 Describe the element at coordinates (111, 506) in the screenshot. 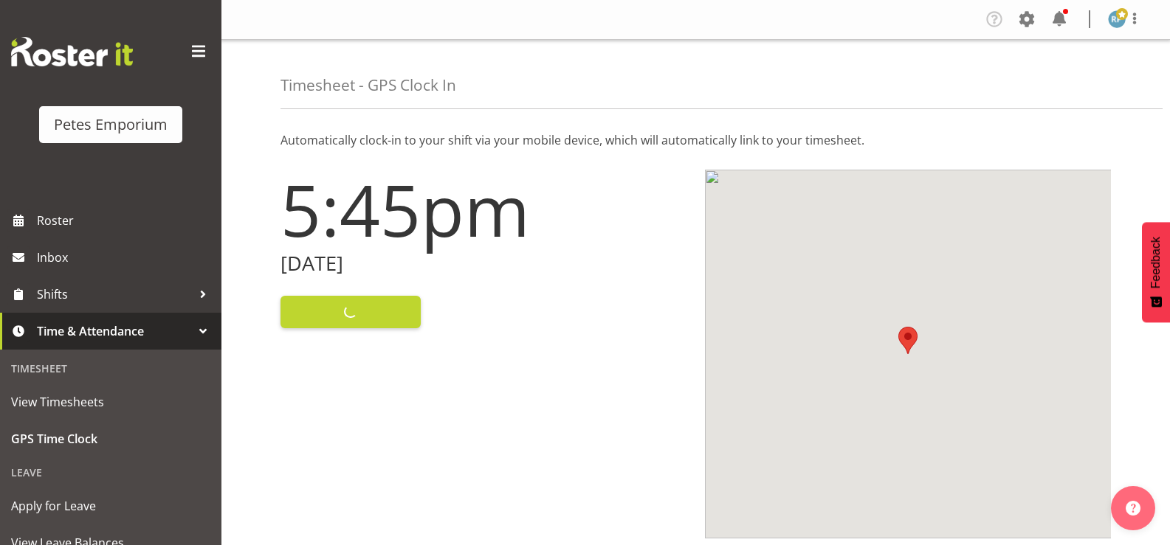

I see `span: Apply for Leave` at that location.